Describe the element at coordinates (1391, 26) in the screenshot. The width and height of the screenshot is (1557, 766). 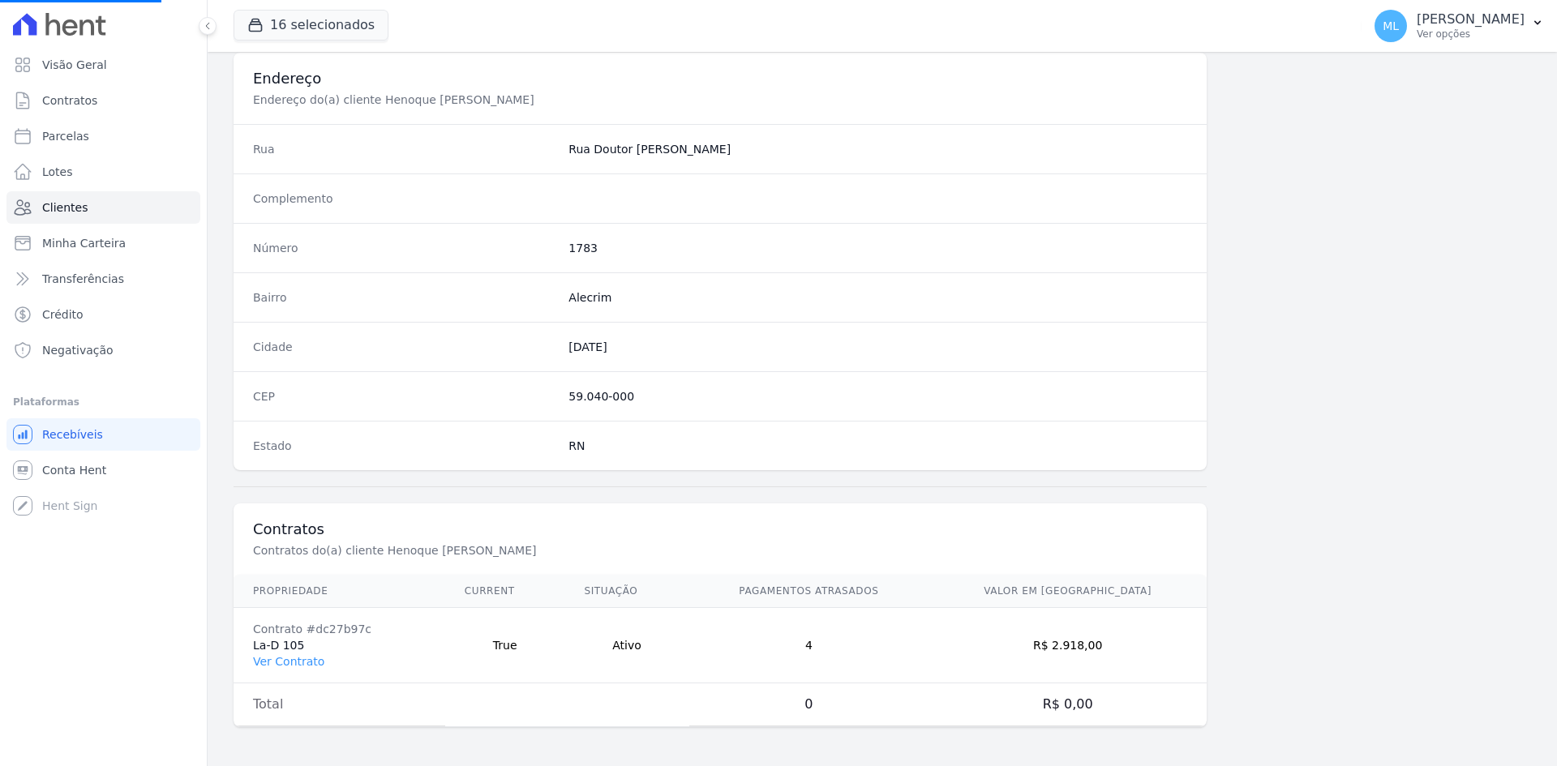
I see `span: ML` at that location.